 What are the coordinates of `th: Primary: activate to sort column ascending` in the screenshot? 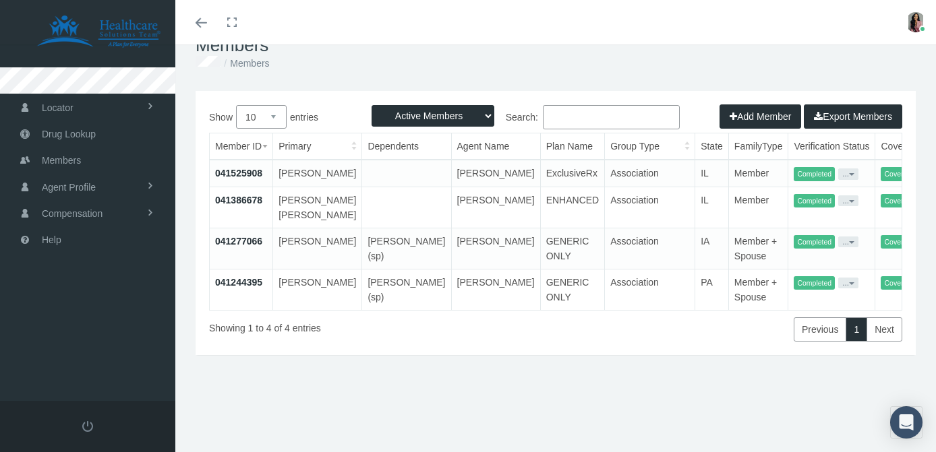 It's located at (318, 146).